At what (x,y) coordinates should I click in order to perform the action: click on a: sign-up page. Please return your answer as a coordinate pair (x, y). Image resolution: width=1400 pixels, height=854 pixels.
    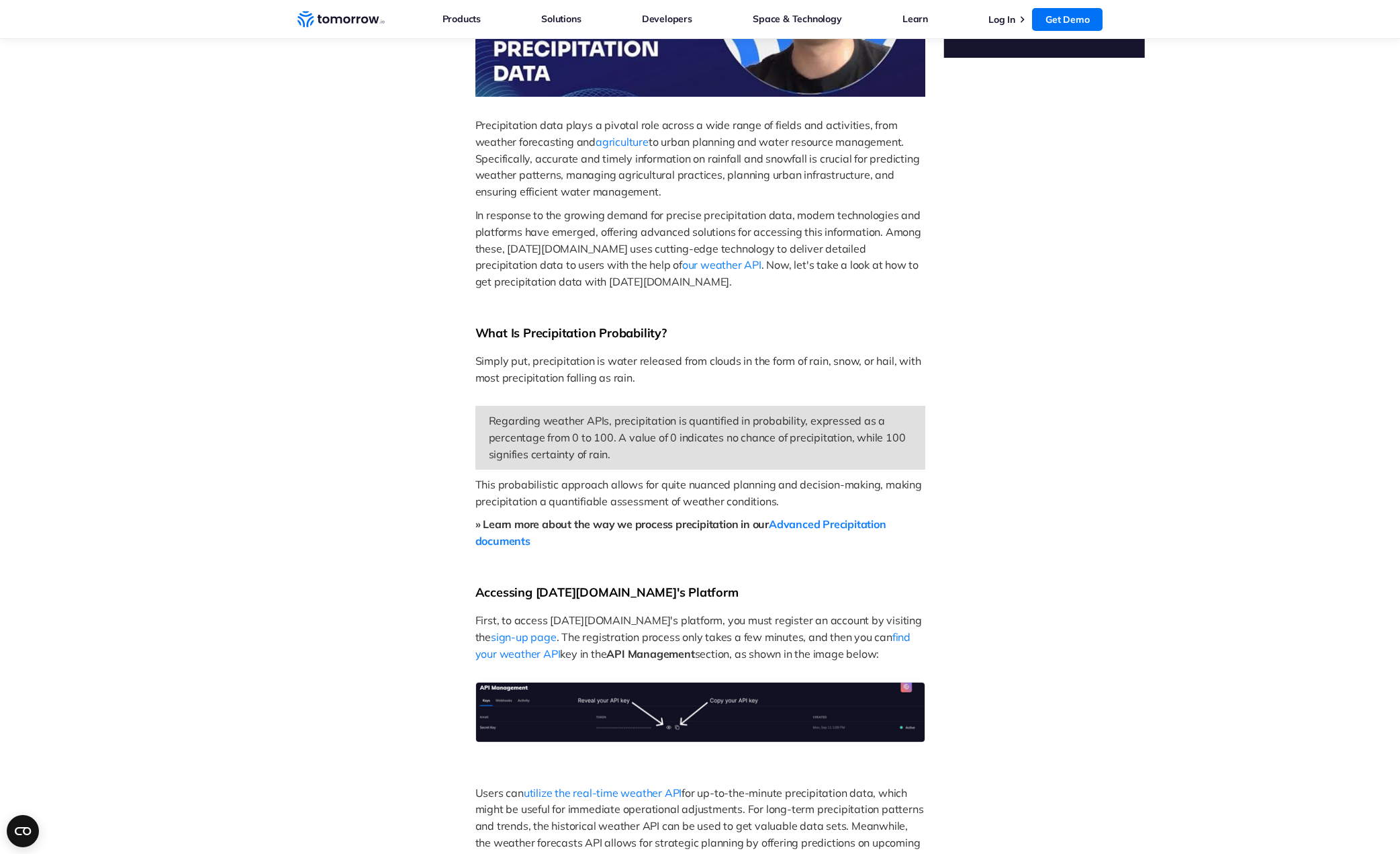
    Looking at the image, I should click on (523, 636).